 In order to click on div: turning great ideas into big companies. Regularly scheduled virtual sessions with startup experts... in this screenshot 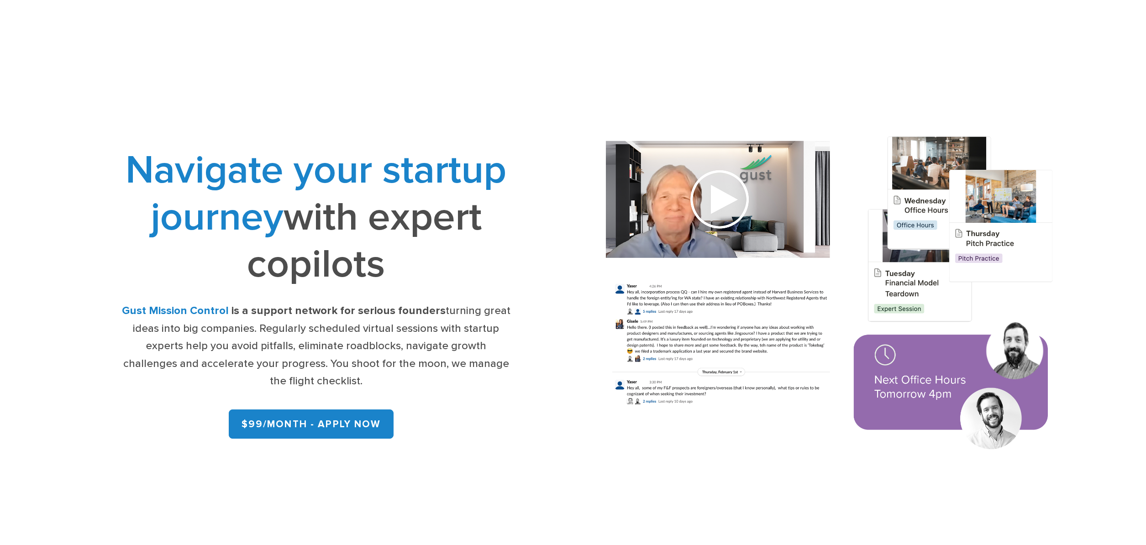, I will do `click(316, 346)`.